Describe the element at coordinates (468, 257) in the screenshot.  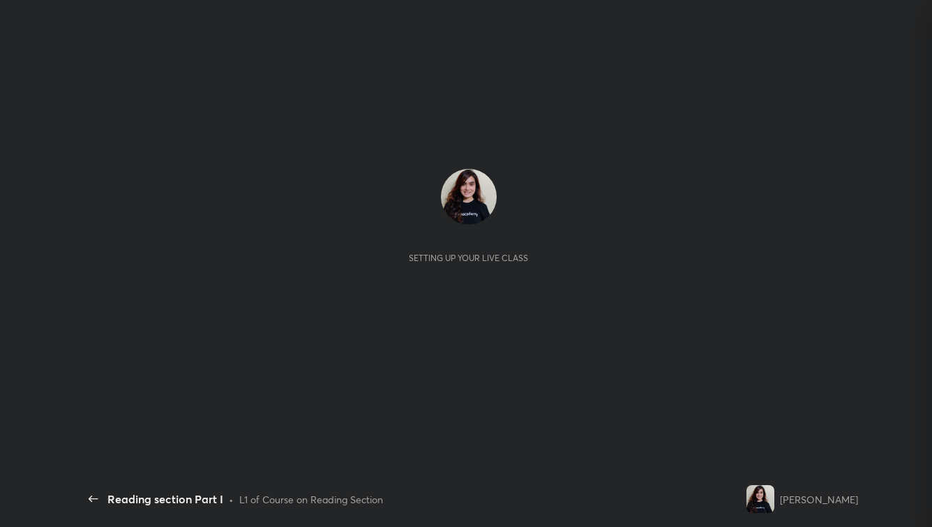
I see `div: Setting up your live class` at that location.